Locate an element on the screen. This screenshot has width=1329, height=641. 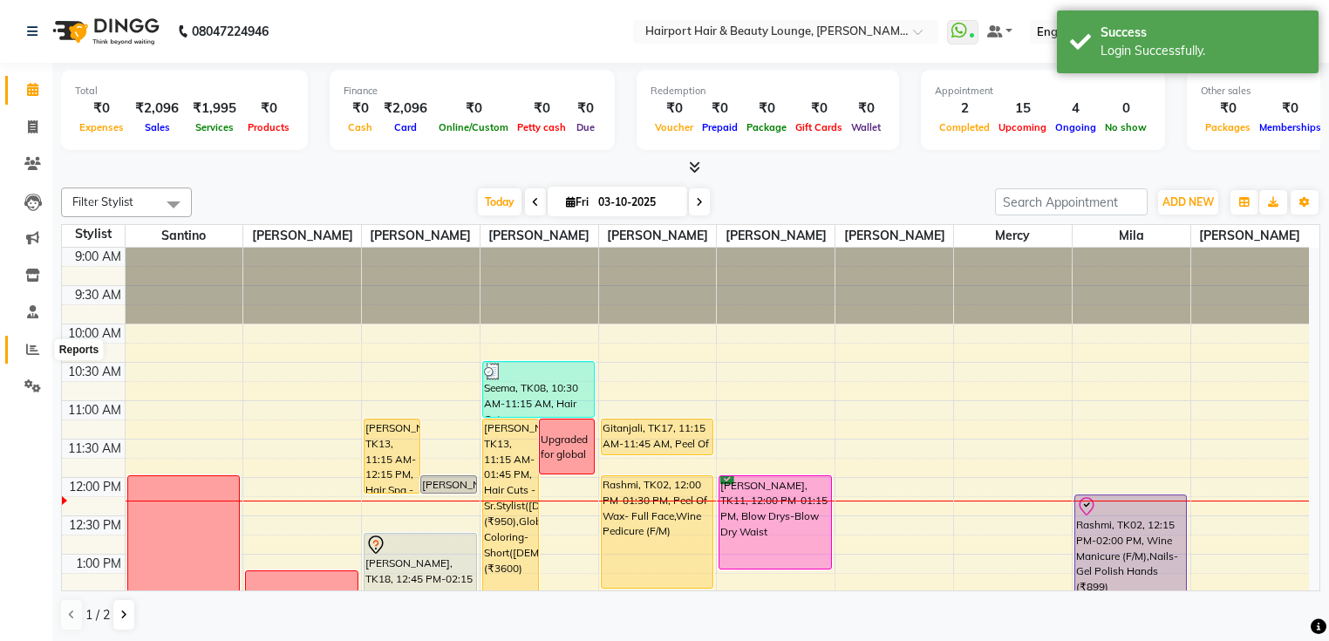
div: Rashmi, TK02, 12:00 PM-01:30 PM, Peel Of Wax- Full Face,Wine Pedicure (F/M) is located at coordinates (657, 532).